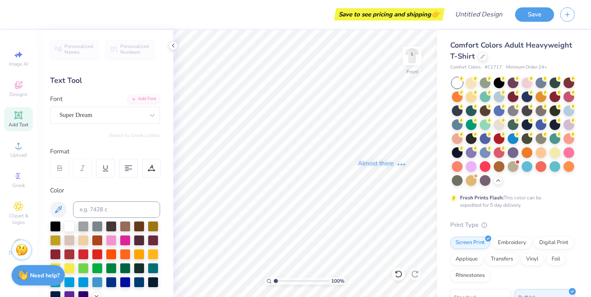 The width and height of the screenshot is (591, 297). What do you see at coordinates (18, 186) in the screenshot?
I see `span: Greek` at bounding box center [18, 186].